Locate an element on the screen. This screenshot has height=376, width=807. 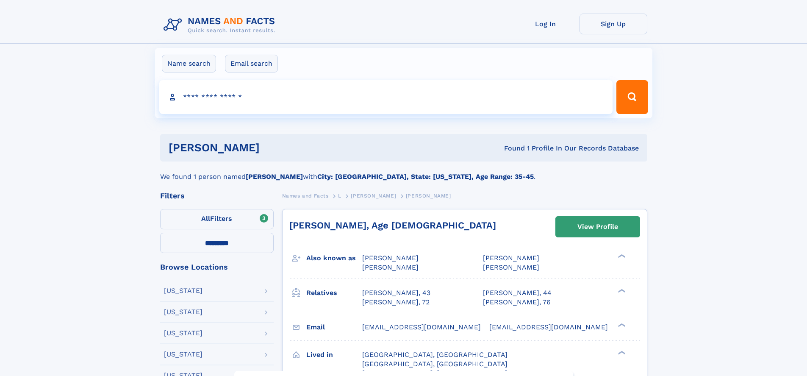
a: Sign Up is located at coordinates (613, 24).